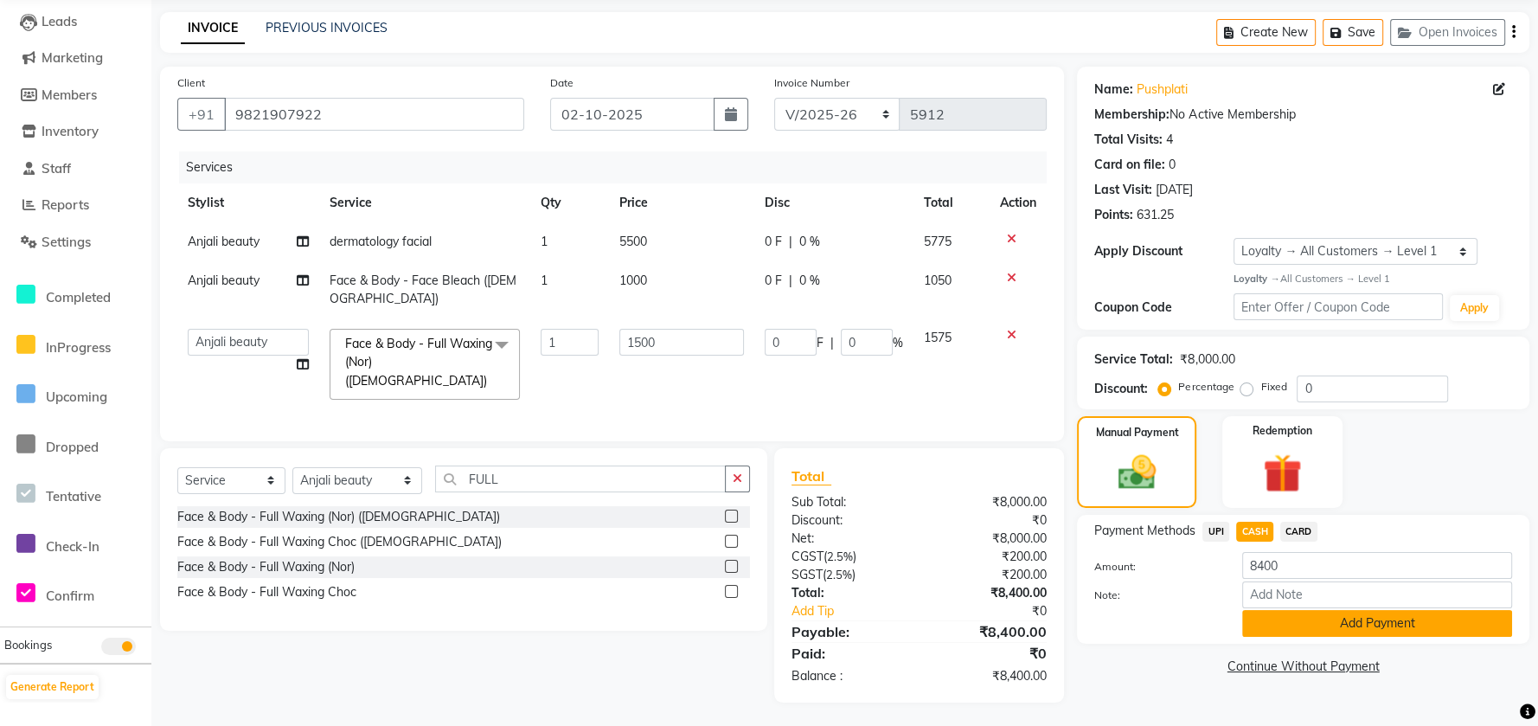 The height and width of the screenshot is (726, 1538). Describe the element at coordinates (59, 21) in the screenshot. I see `span: Leads` at that location.